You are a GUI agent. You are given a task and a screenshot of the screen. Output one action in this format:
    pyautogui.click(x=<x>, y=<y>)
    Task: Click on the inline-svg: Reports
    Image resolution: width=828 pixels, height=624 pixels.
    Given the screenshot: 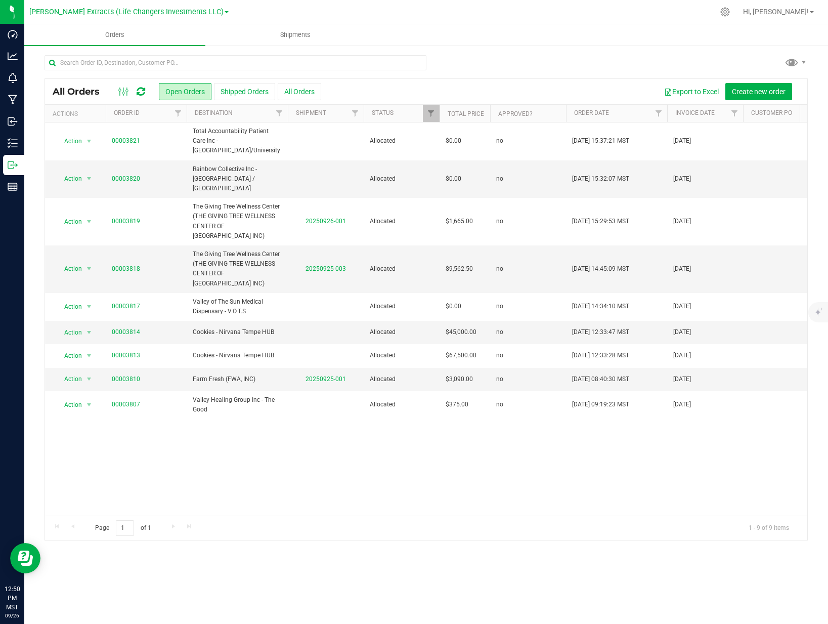 What is the action you would take?
    pyautogui.click(x=13, y=187)
    